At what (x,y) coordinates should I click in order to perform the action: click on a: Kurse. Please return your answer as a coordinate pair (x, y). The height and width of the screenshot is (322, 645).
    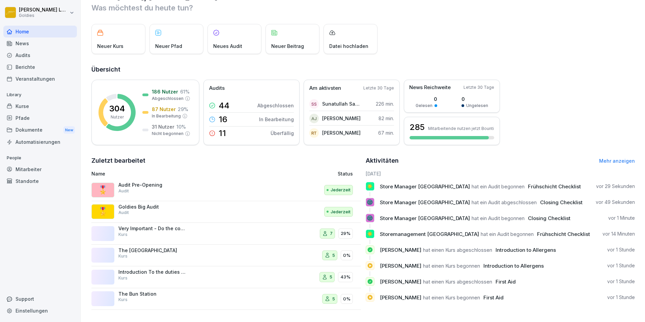
    Looking at the image, I should click on (40, 106).